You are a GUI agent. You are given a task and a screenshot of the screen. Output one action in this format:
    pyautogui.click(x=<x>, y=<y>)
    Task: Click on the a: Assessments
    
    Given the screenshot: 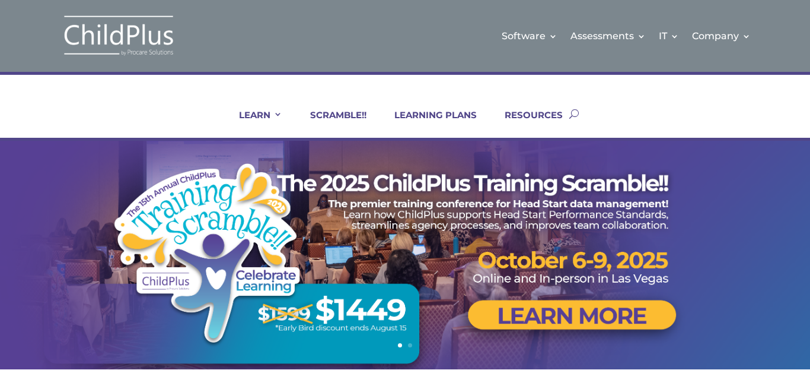 What is the action you would take?
    pyautogui.click(x=608, y=36)
    